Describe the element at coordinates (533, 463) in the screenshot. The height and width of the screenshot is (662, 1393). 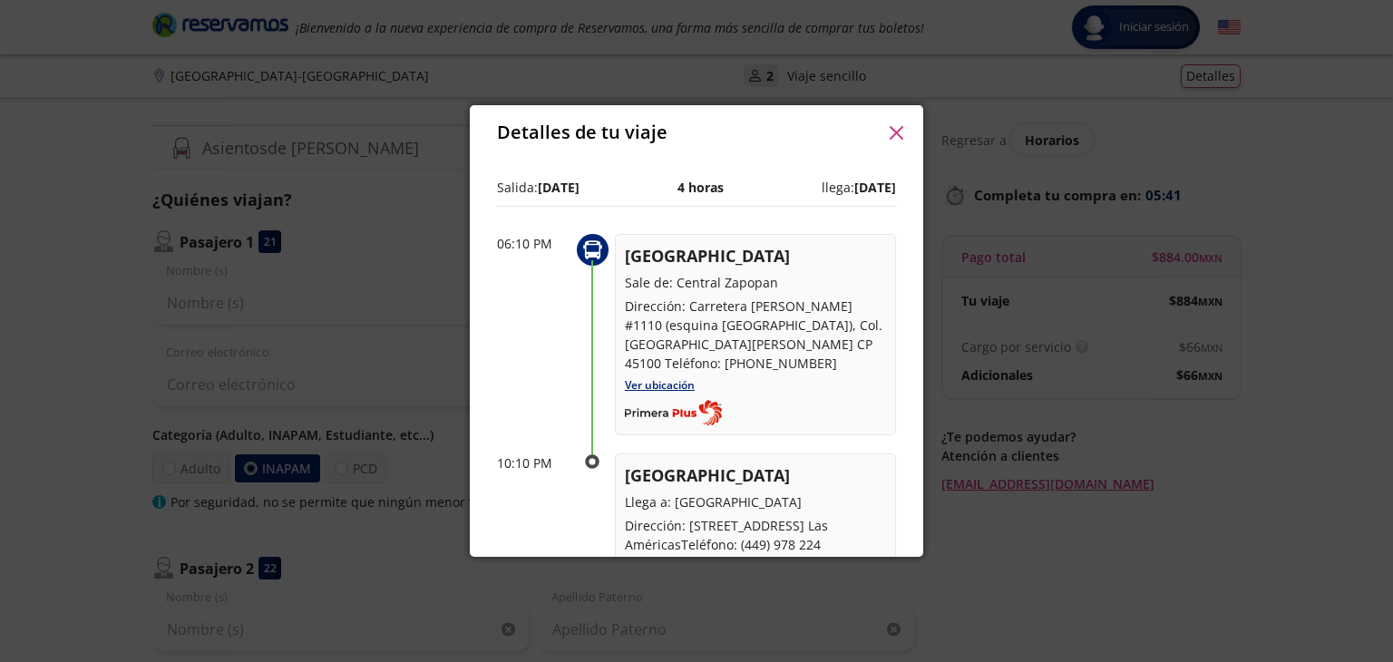
I see `p: 10:10 PM` at that location.